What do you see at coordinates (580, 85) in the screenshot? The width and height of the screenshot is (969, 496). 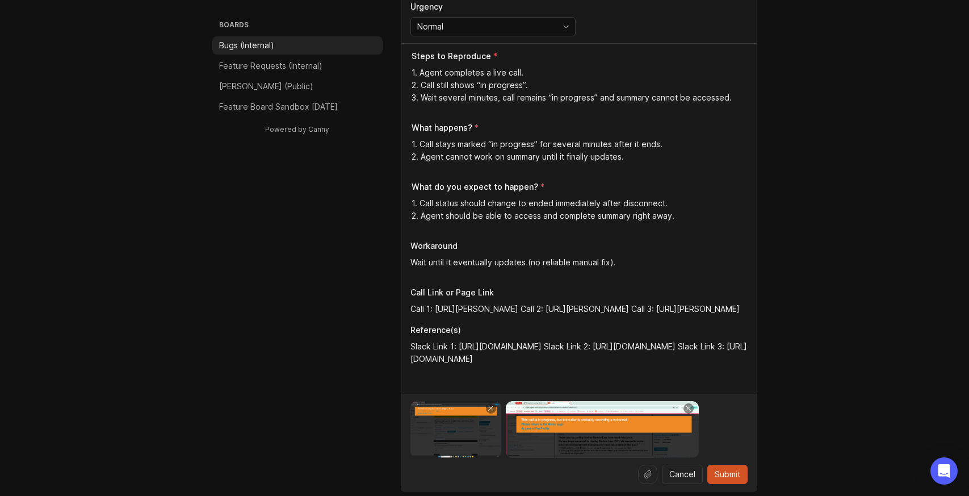 I see `textarea: 1. Agent completes a live call. 2. Call still shows “in progress”. 3. Wait several minutes, call ...` at bounding box center [580, 85].